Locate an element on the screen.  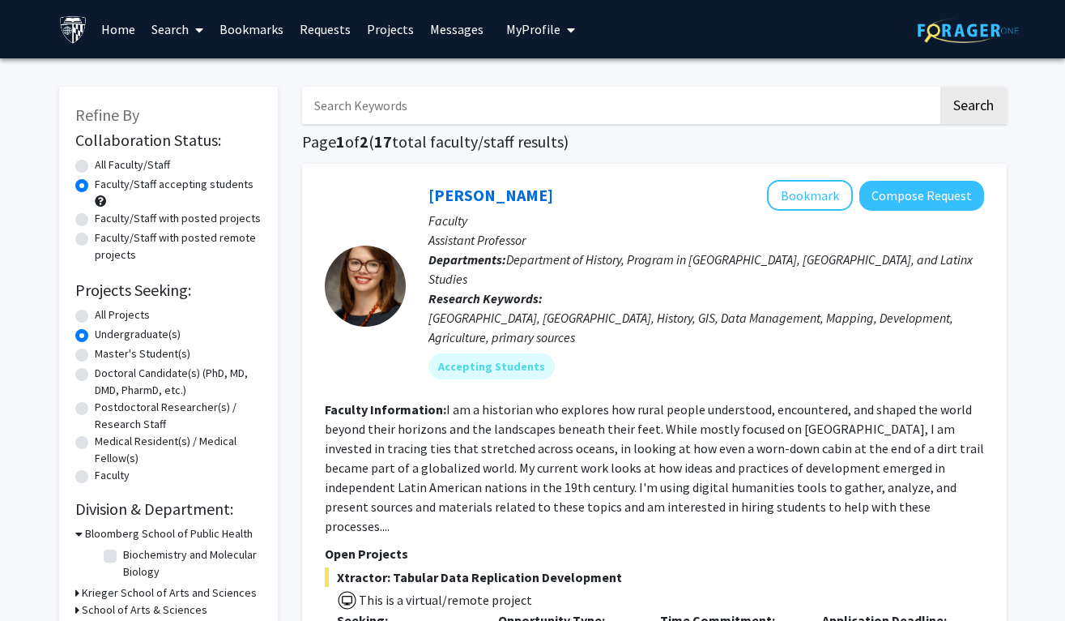
label: All Projects is located at coordinates (122, 314).